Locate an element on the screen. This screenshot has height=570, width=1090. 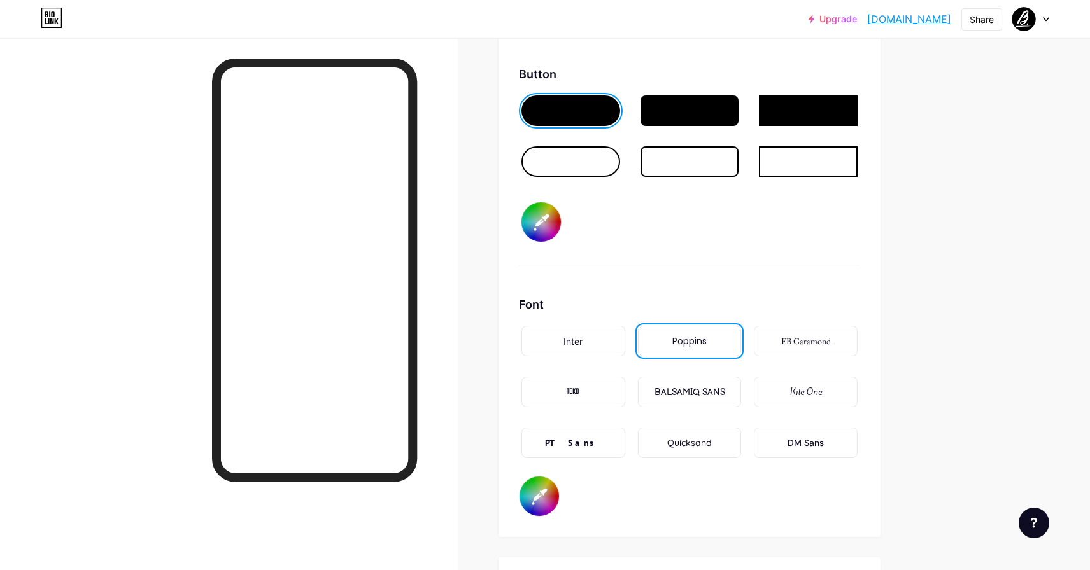
div: PT Sans is located at coordinates (573, 443).